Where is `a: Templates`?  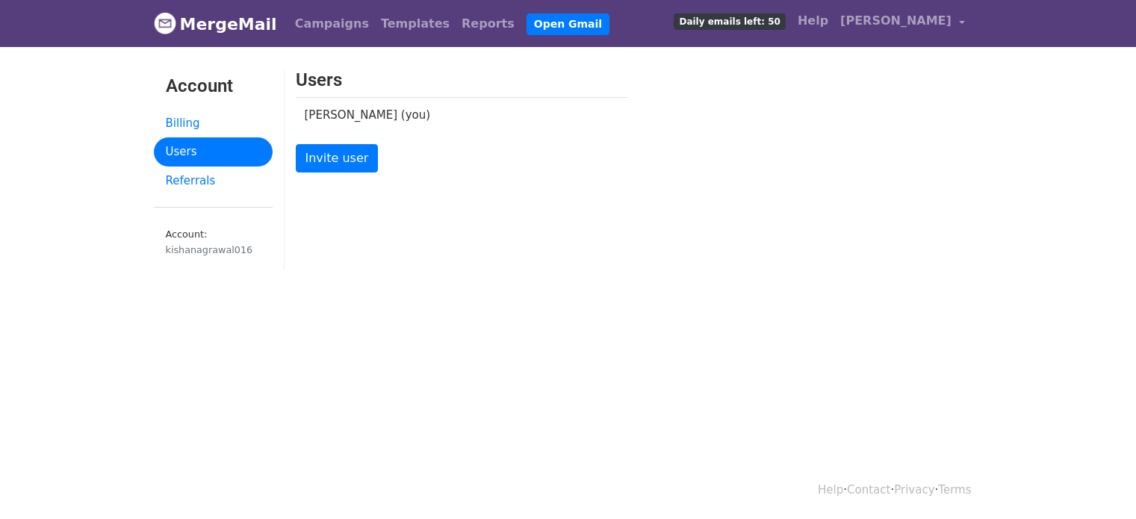
a: Templates is located at coordinates (415, 24).